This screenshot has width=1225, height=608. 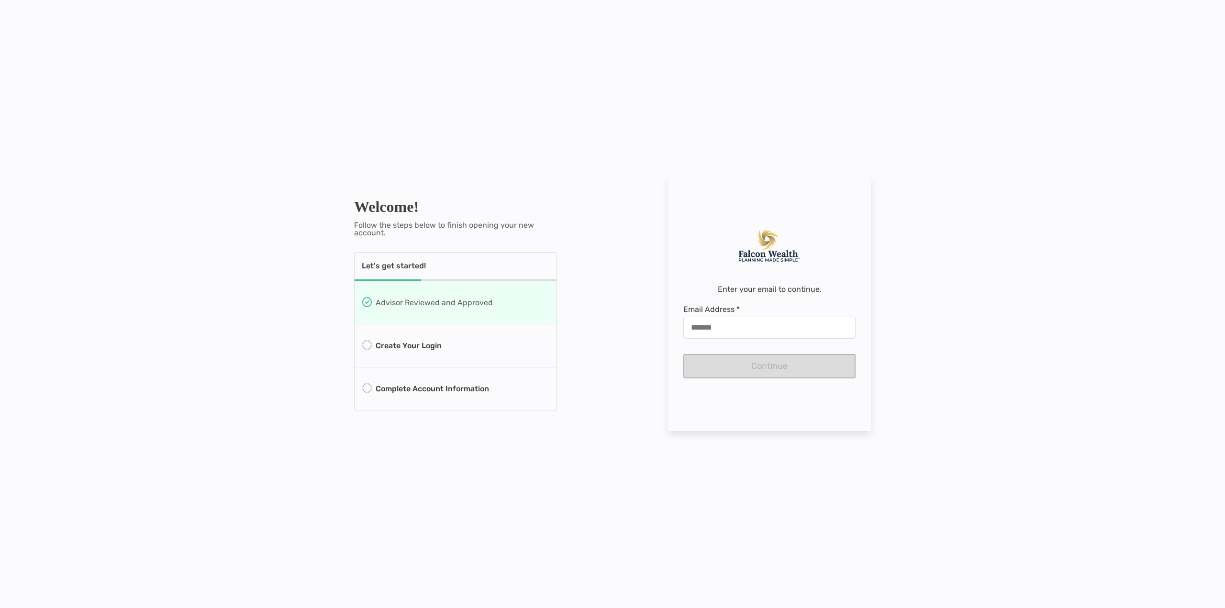 I want to click on h1: Welcome!, so click(x=456, y=207).